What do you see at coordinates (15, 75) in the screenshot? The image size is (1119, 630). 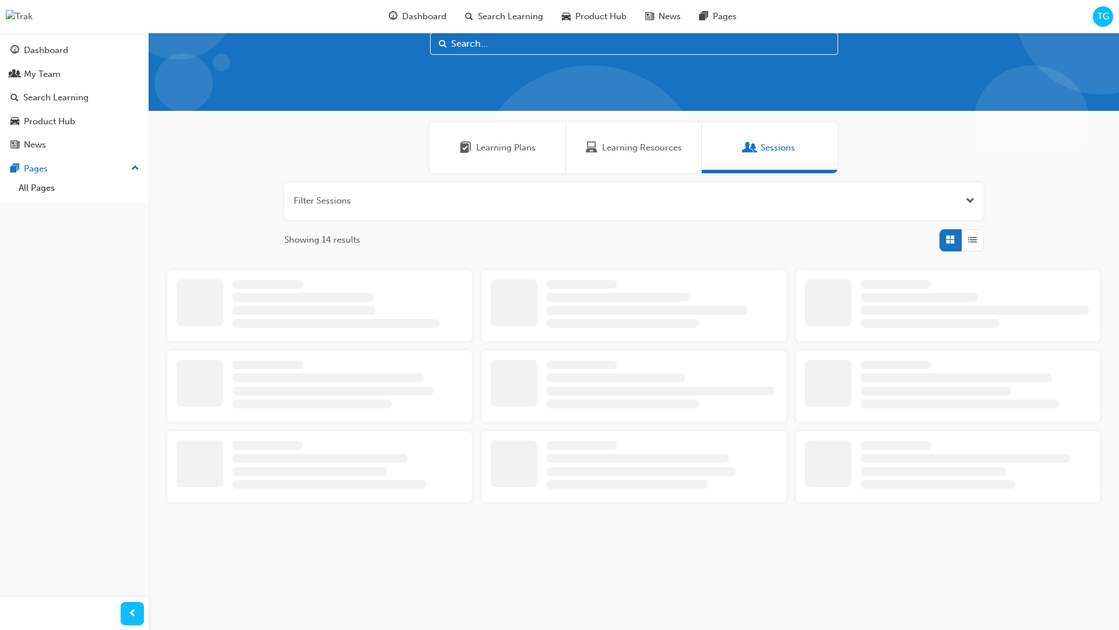 I see `span: people-icon` at bounding box center [15, 75].